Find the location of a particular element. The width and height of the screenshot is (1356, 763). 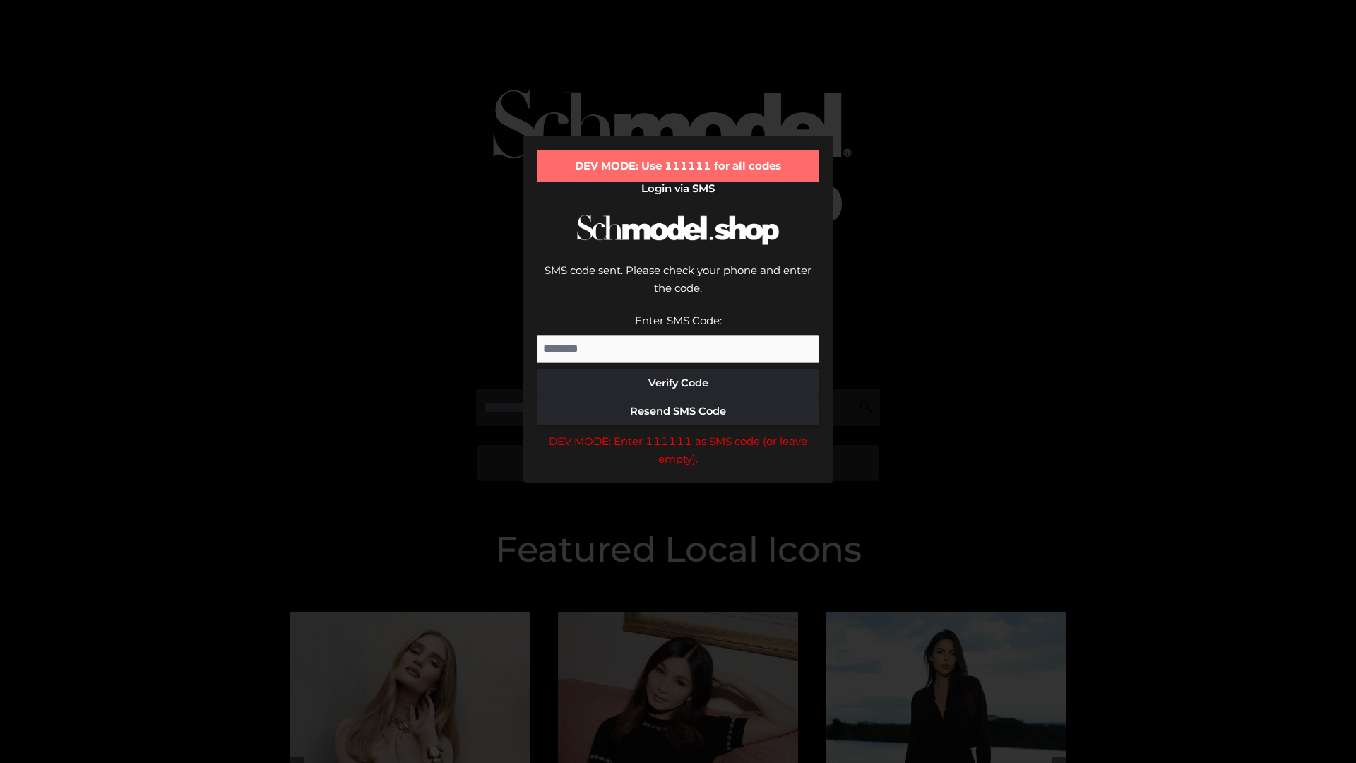

img: Schmodel Logo is located at coordinates (678, 230).